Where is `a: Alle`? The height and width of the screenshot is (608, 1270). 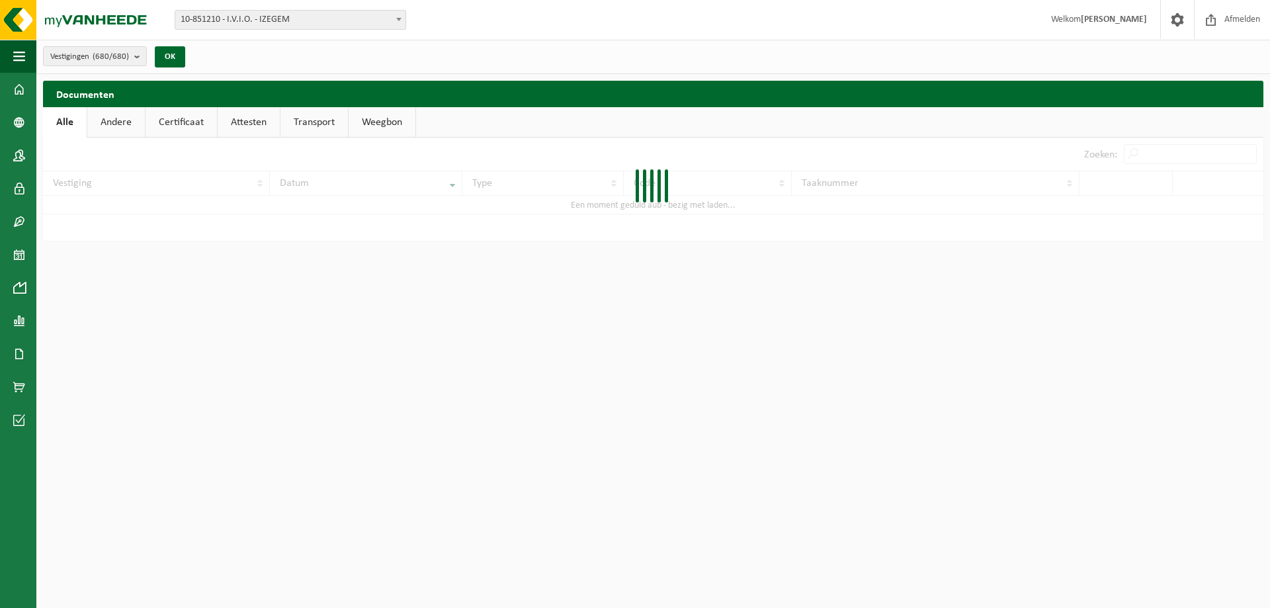 a: Alle is located at coordinates (65, 122).